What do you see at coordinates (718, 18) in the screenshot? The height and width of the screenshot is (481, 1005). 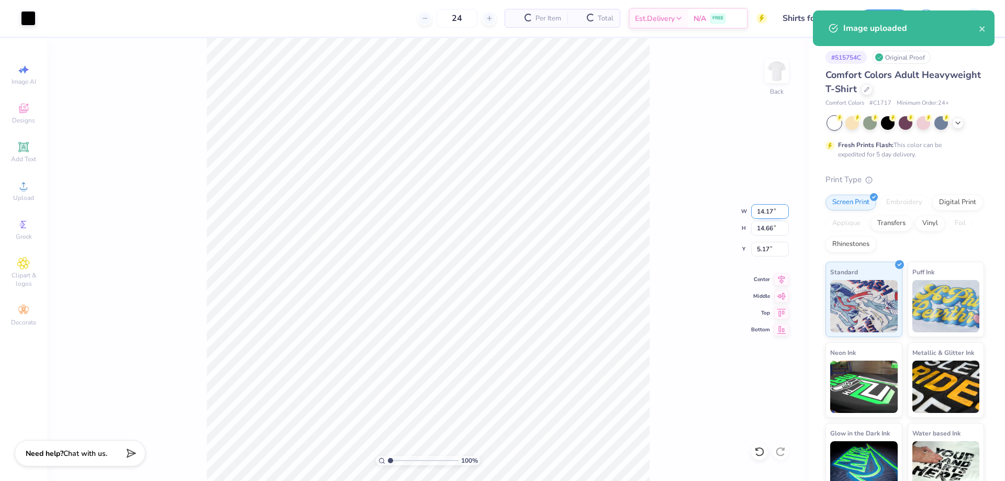 I see `span: FREE` at bounding box center [718, 18].